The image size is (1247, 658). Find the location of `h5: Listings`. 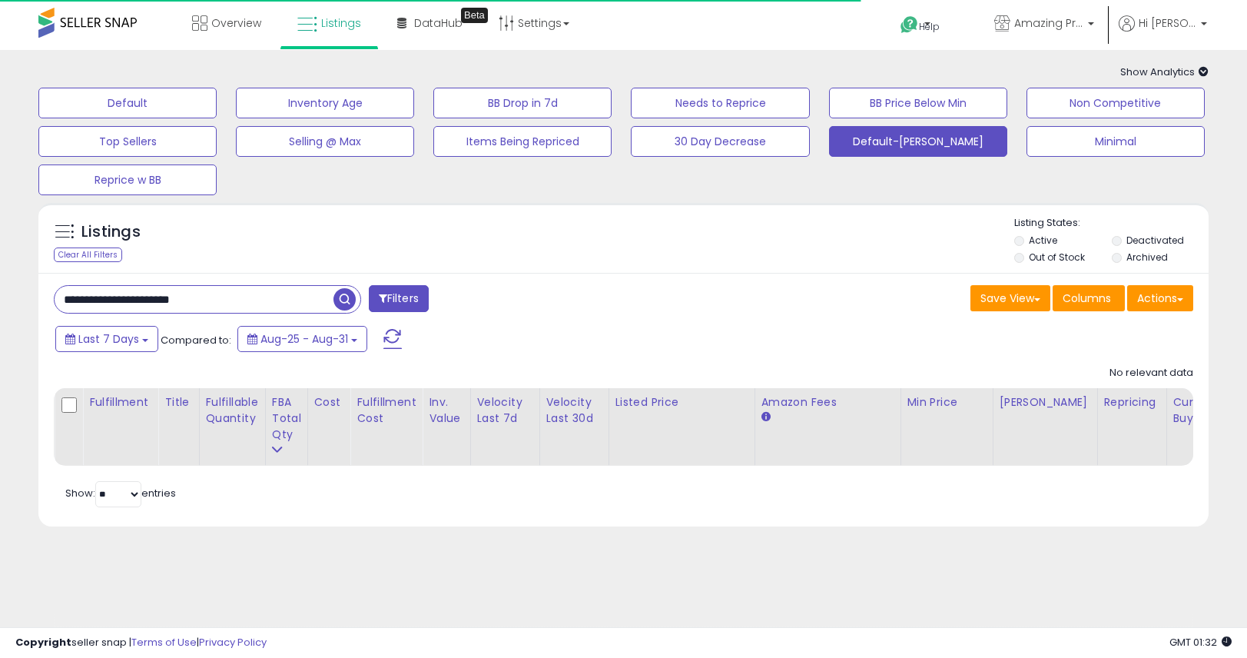

h5: Listings is located at coordinates (111, 232).